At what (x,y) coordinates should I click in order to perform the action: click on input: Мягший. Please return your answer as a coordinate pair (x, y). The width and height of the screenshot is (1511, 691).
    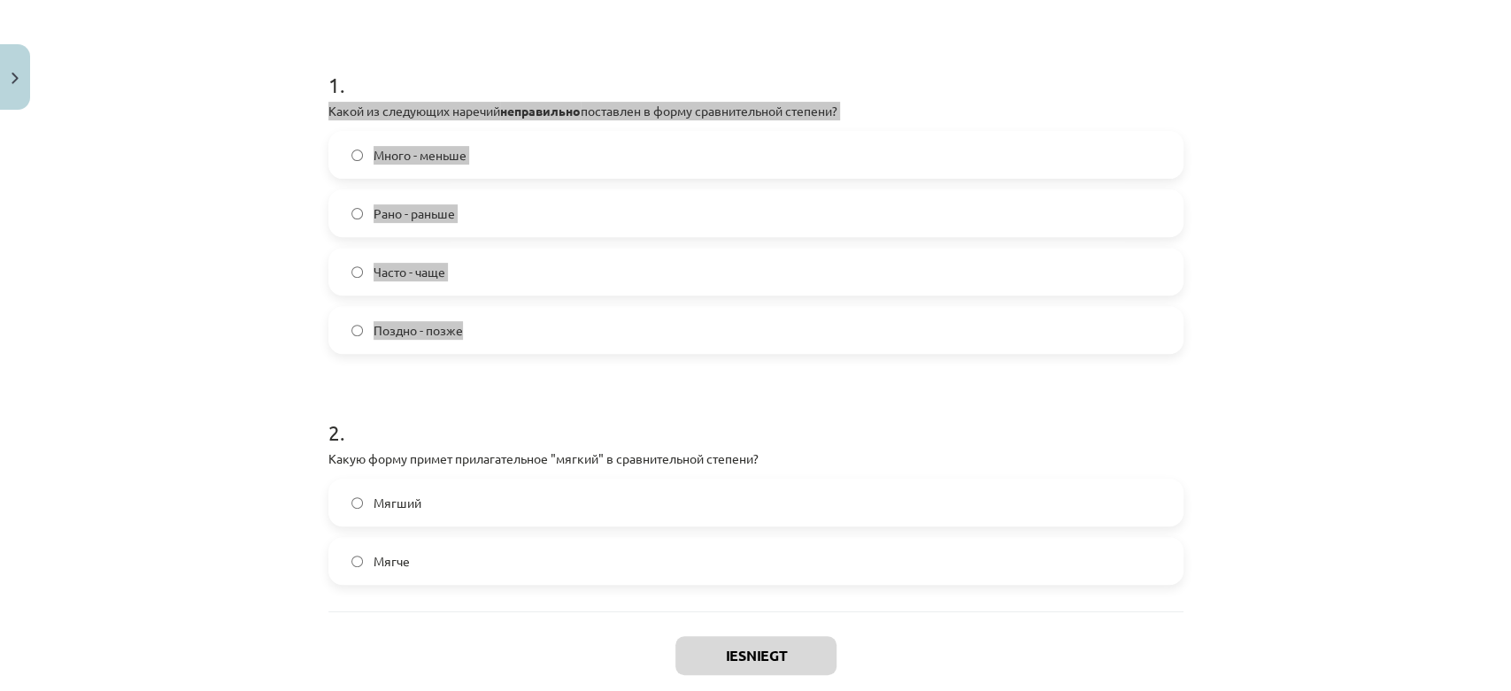
    Looking at the image, I should click on (357, 503).